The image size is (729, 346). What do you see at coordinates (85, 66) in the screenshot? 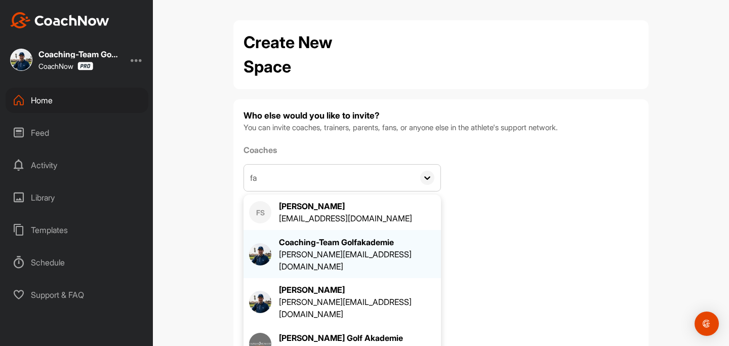
I see `img: CoachNow Pro` at bounding box center [85, 66].